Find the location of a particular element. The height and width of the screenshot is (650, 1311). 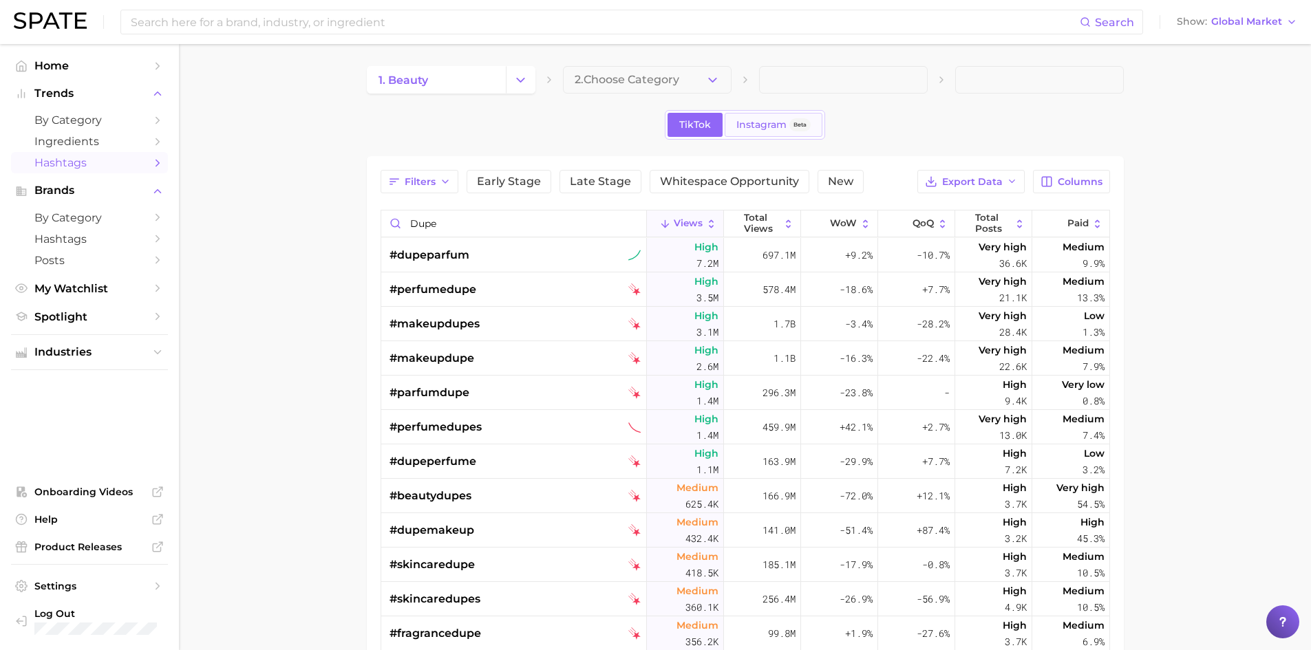

a: Spotlight is located at coordinates (89, 317).